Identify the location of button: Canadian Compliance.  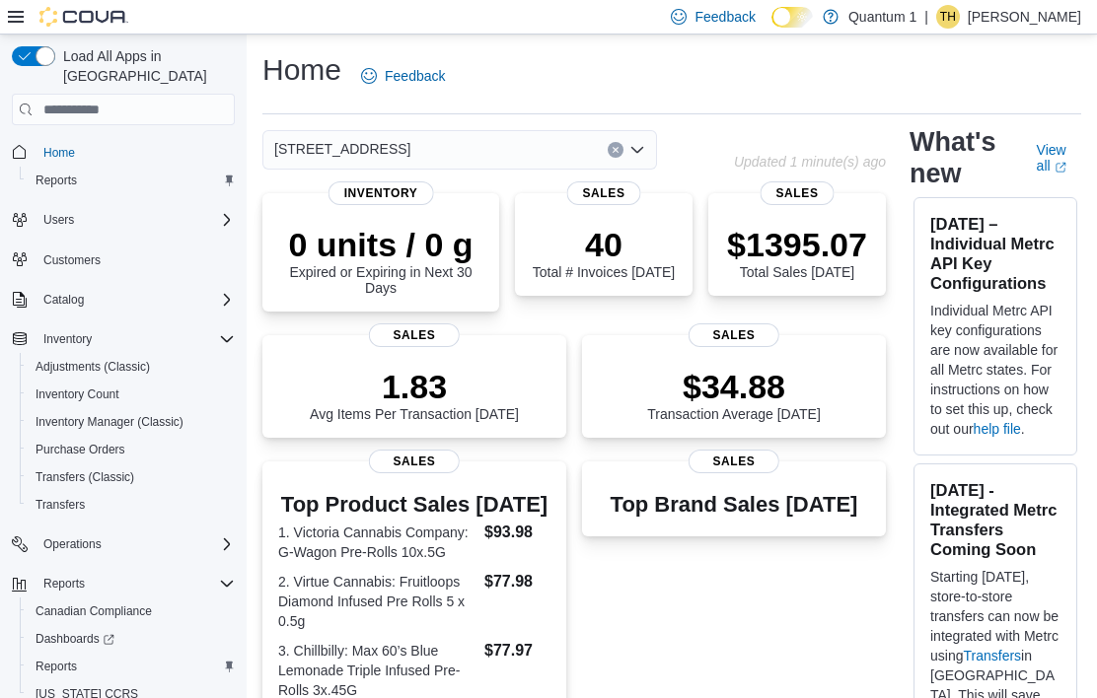
(131, 612).